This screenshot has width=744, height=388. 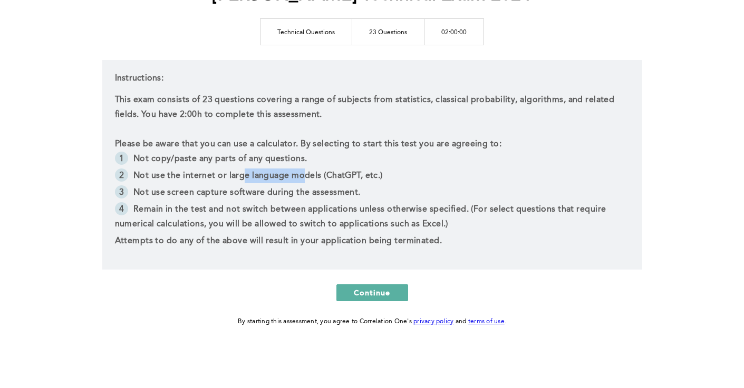 What do you see at coordinates (454, 32) in the screenshot?
I see `td: 02:00:00` at bounding box center [454, 32].